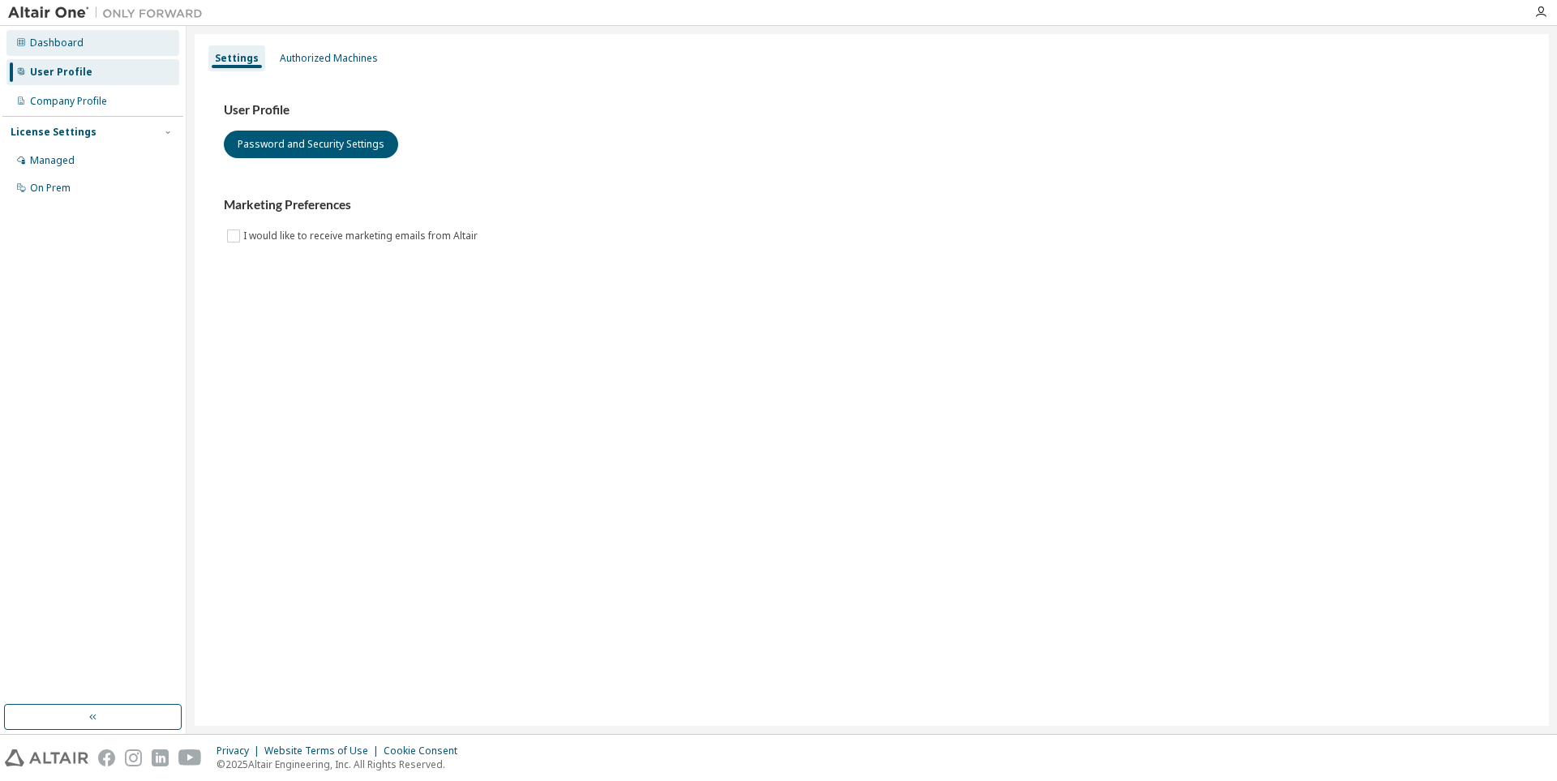 The height and width of the screenshot is (781, 1557). What do you see at coordinates (106, 757) in the screenshot?
I see `img: facebook.svg` at bounding box center [106, 757].